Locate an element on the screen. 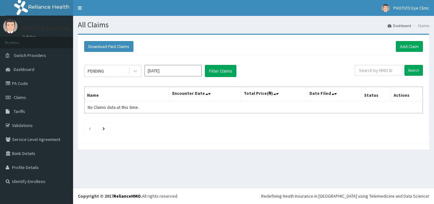  input: Select Month and Year is located at coordinates (173, 71).